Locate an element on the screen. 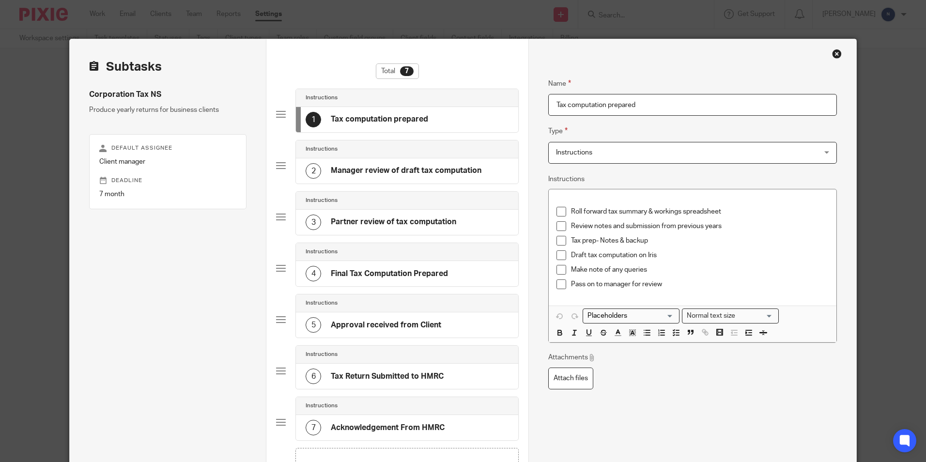  h4: Partner review of tax computation is located at coordinates (393, 222).